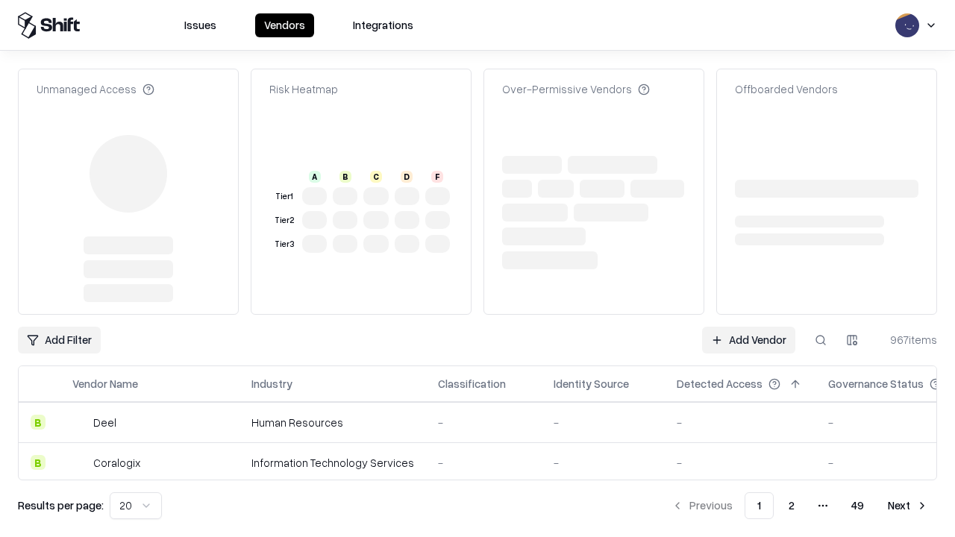  What do you see at coordinates (908, 506) in the screenshot?
I see `button: Next` at bounding box center [908, 506].